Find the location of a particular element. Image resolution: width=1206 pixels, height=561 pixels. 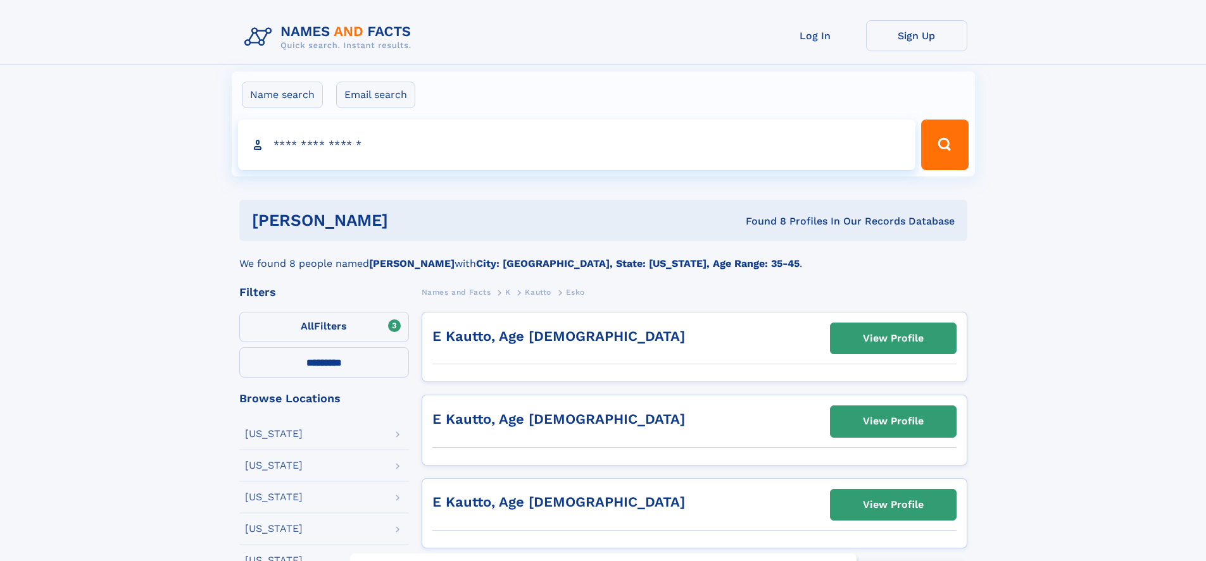

span: All is located at coordinates (307, 326).